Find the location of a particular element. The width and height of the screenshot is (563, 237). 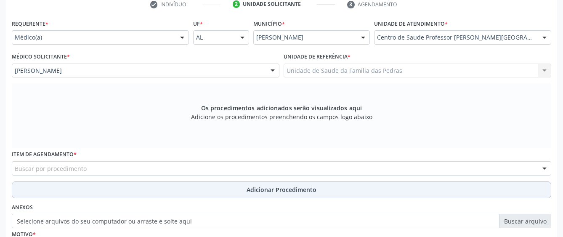

span: Adicionar Procedimento is located at coordinates (282, 190).